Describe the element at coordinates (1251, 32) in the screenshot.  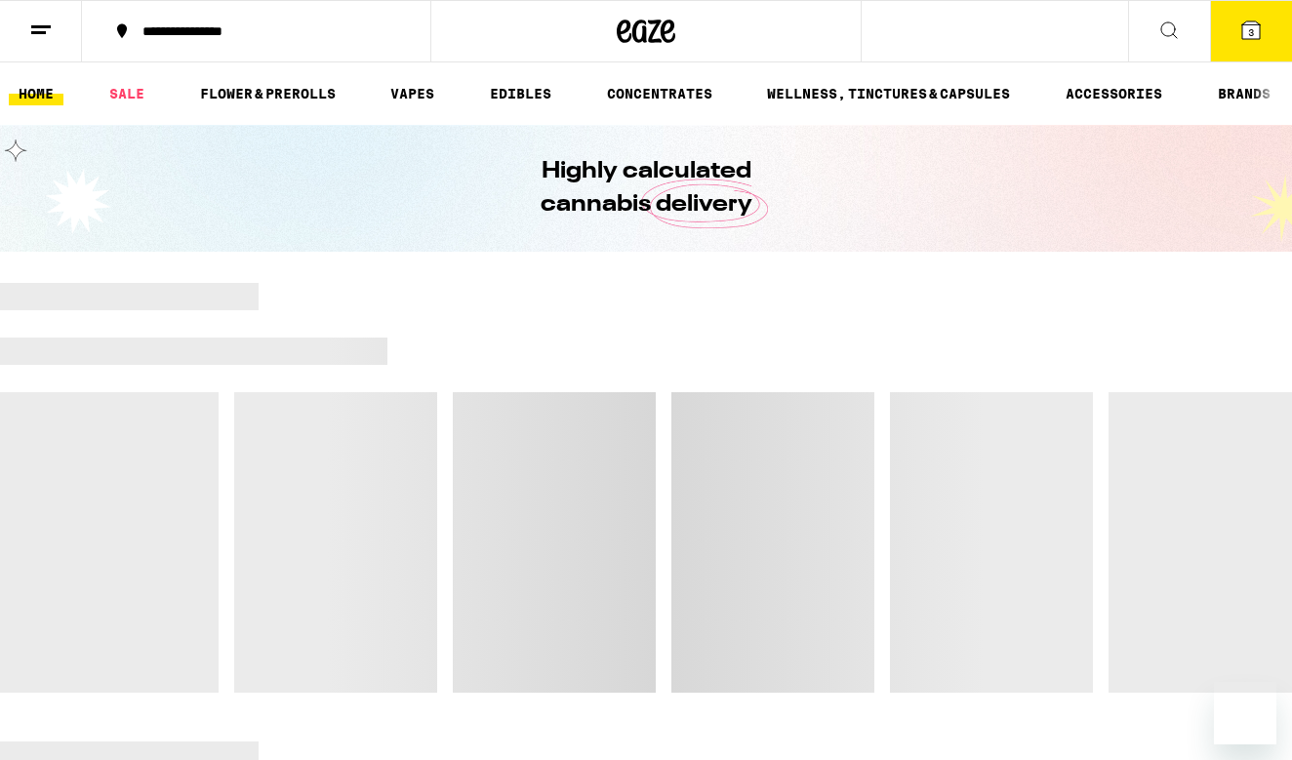
I see `span: 3` at that location.